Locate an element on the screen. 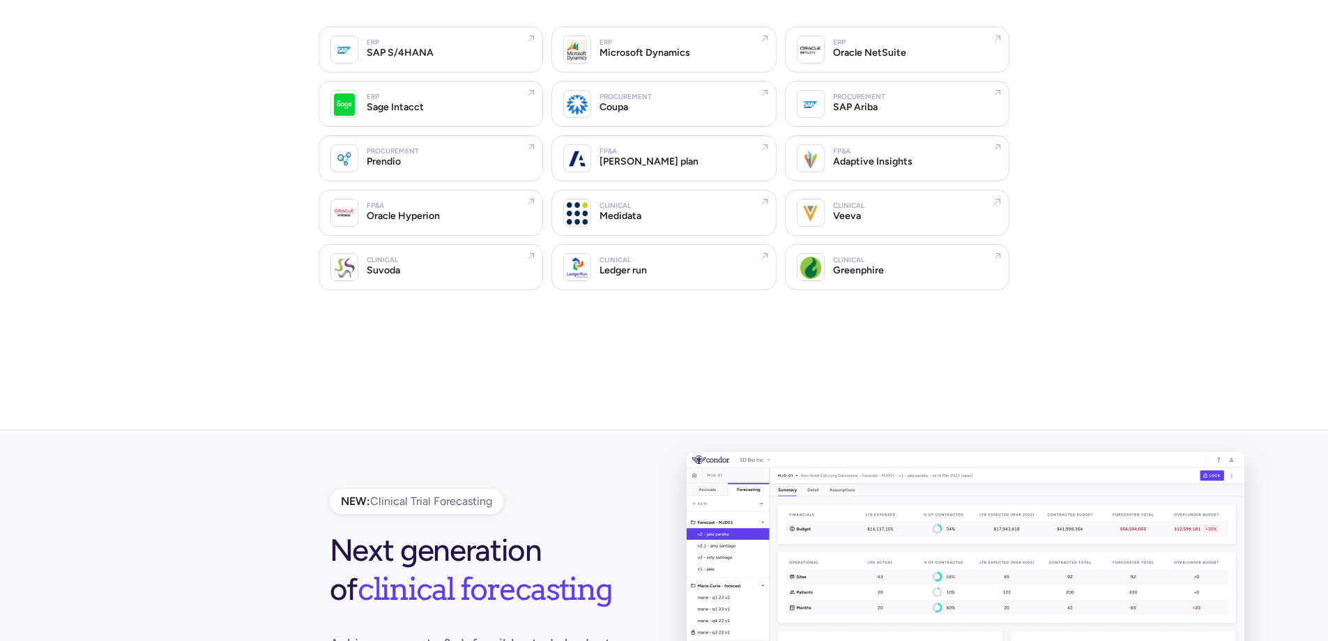  div: Adaptive Insights is located at coordinates (873, 162).